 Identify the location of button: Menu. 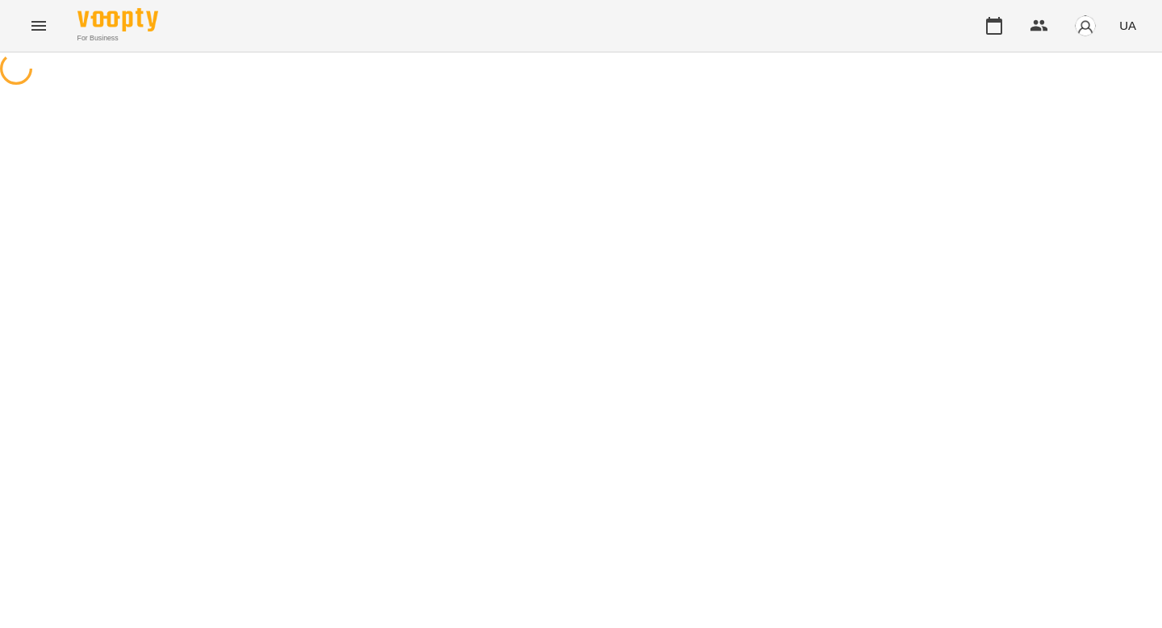
(39, 26).